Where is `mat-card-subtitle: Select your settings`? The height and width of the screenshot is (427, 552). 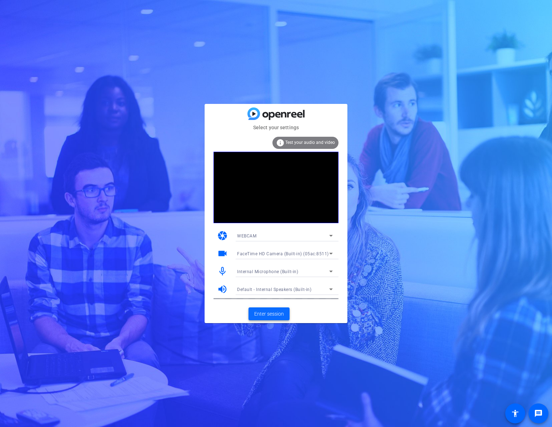 mat-card-subtitle: Select your settings is located at coordinates (276, 127).